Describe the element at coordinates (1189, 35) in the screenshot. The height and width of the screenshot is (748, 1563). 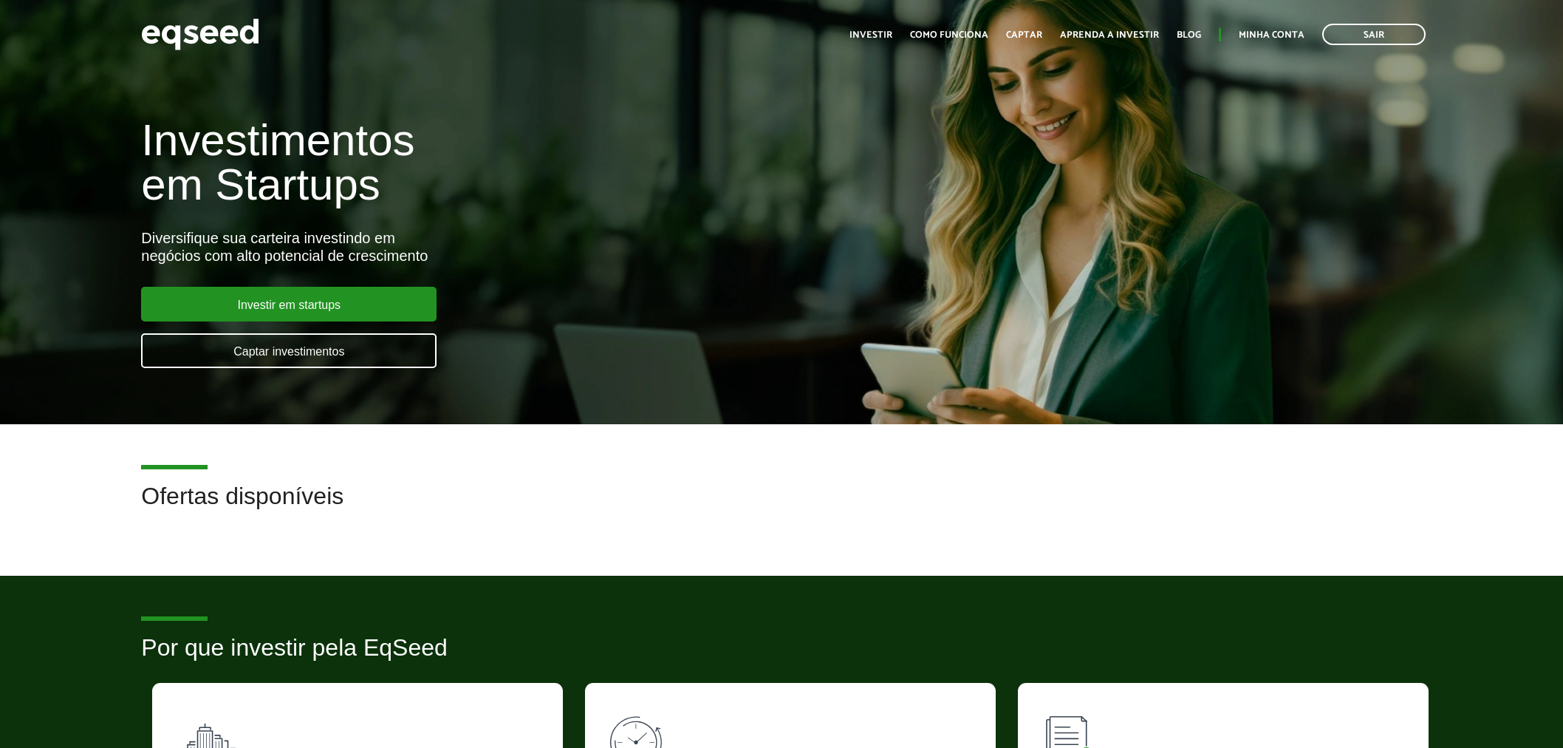
I see `a: Blog` at that location.